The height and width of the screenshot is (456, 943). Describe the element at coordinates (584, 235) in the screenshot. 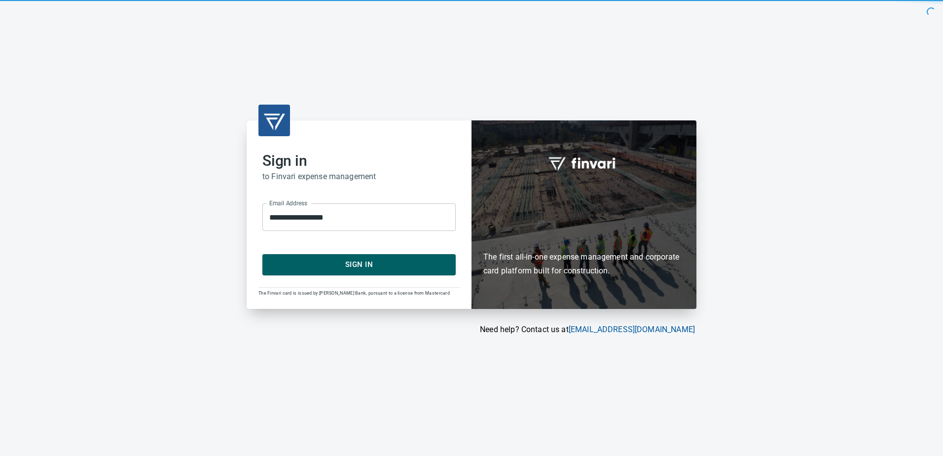

I see `h6: The first all-in-one expense management and corporate card platform built for construction.` at that location.